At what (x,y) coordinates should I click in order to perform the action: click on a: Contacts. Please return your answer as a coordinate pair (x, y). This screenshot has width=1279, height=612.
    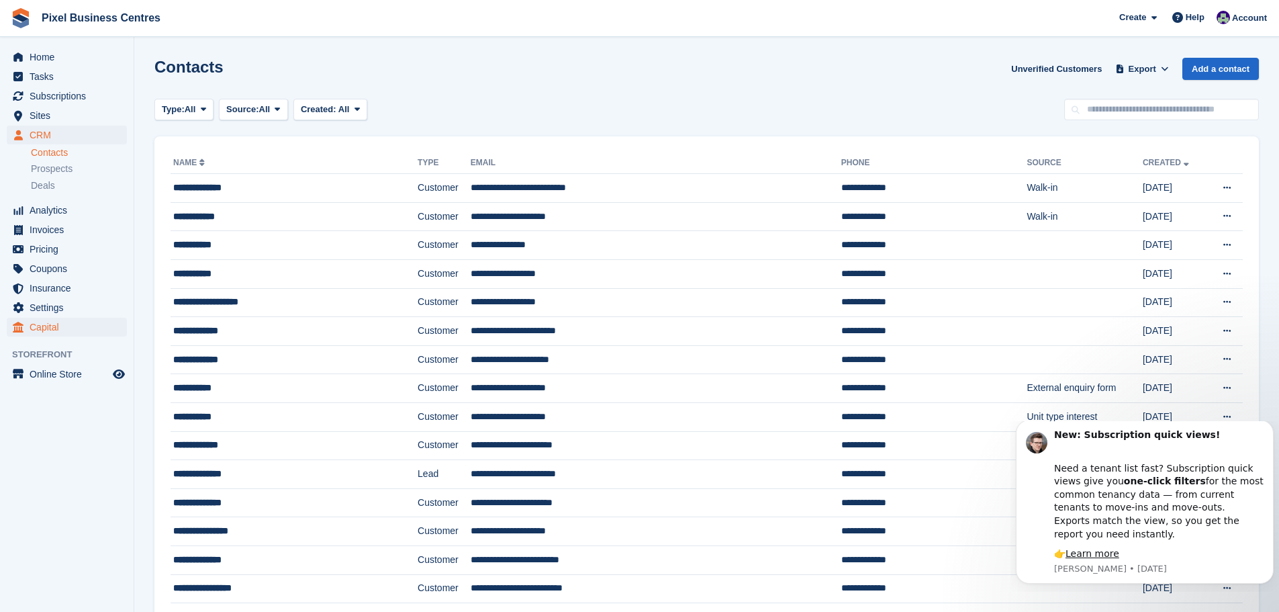
    Looking at the image, I should click on (79, 152).